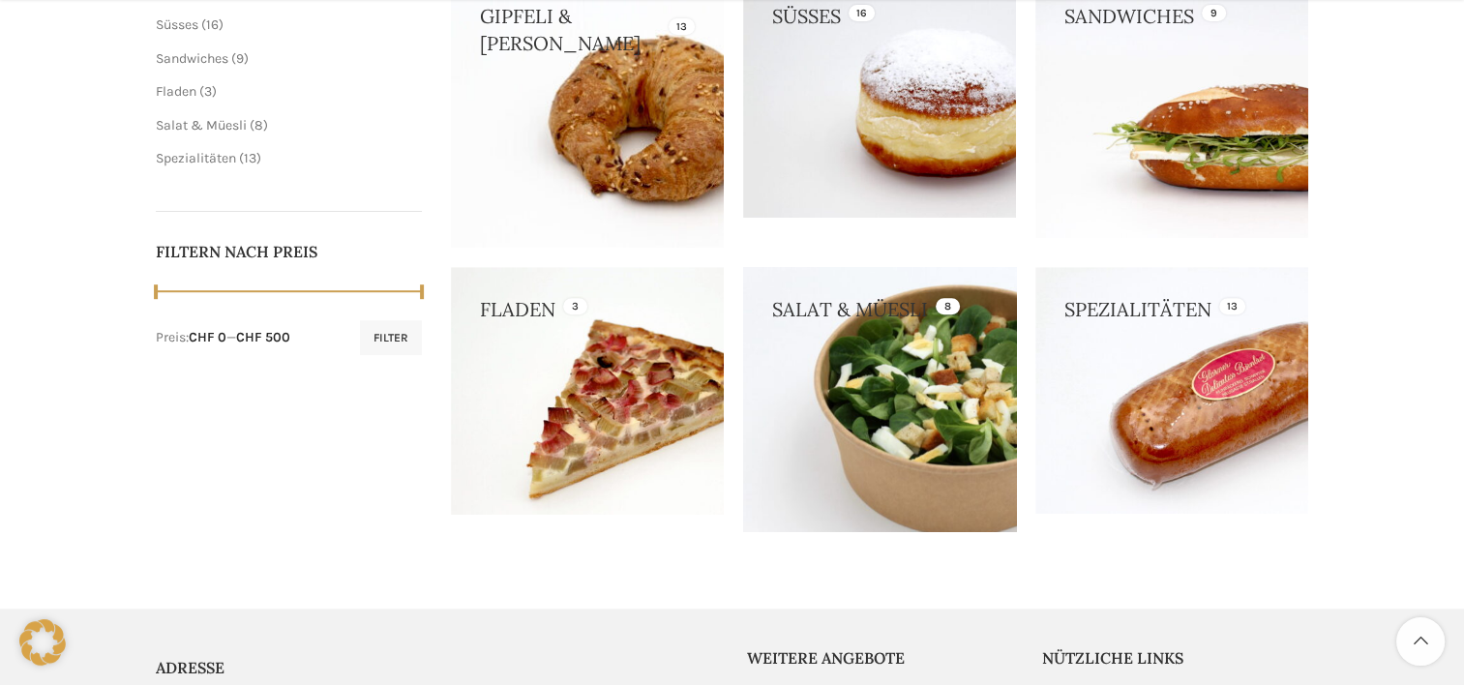  I want to click on a: Spezialitäten, so click(195, 158).